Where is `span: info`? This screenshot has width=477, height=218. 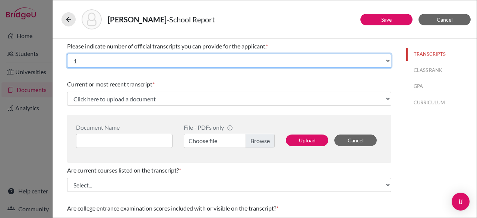
span: info is located at coordinates (230, 128).